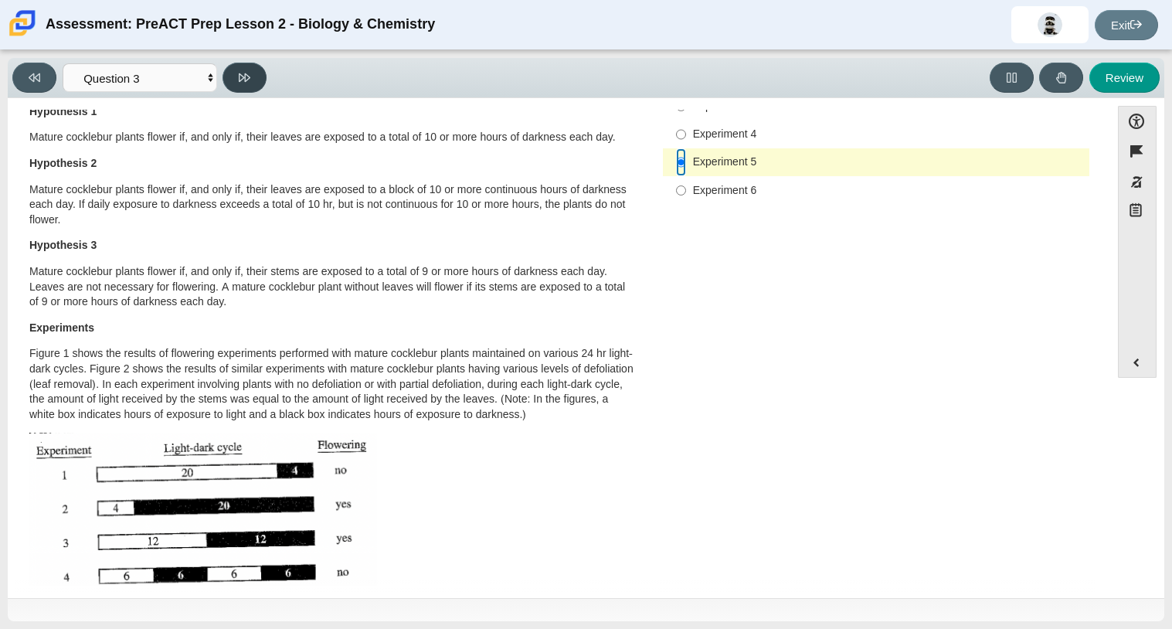 The height and width of the screenshot is (629, 1172). What do you see at coordinates (888, 134) in the screenshot?
I see `div: Experiment 4` at bounding box center [888, 134].